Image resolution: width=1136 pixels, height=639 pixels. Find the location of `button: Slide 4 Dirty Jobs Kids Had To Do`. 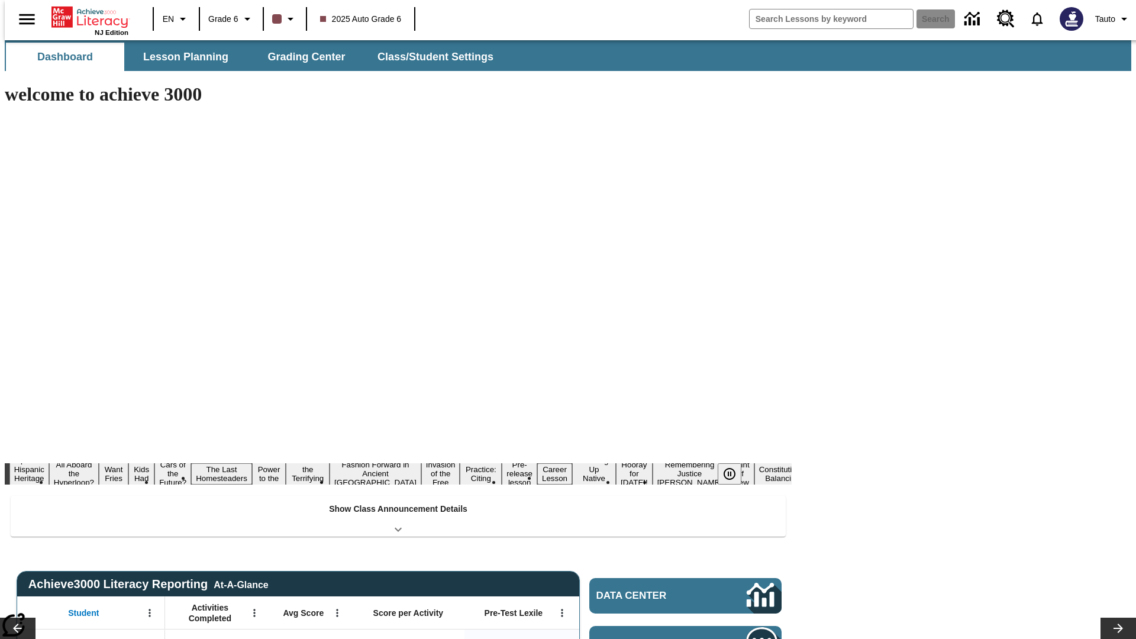

button: Slide 4 Dirty Jobs Kids Had To Do is located at coordinates (141, 474).